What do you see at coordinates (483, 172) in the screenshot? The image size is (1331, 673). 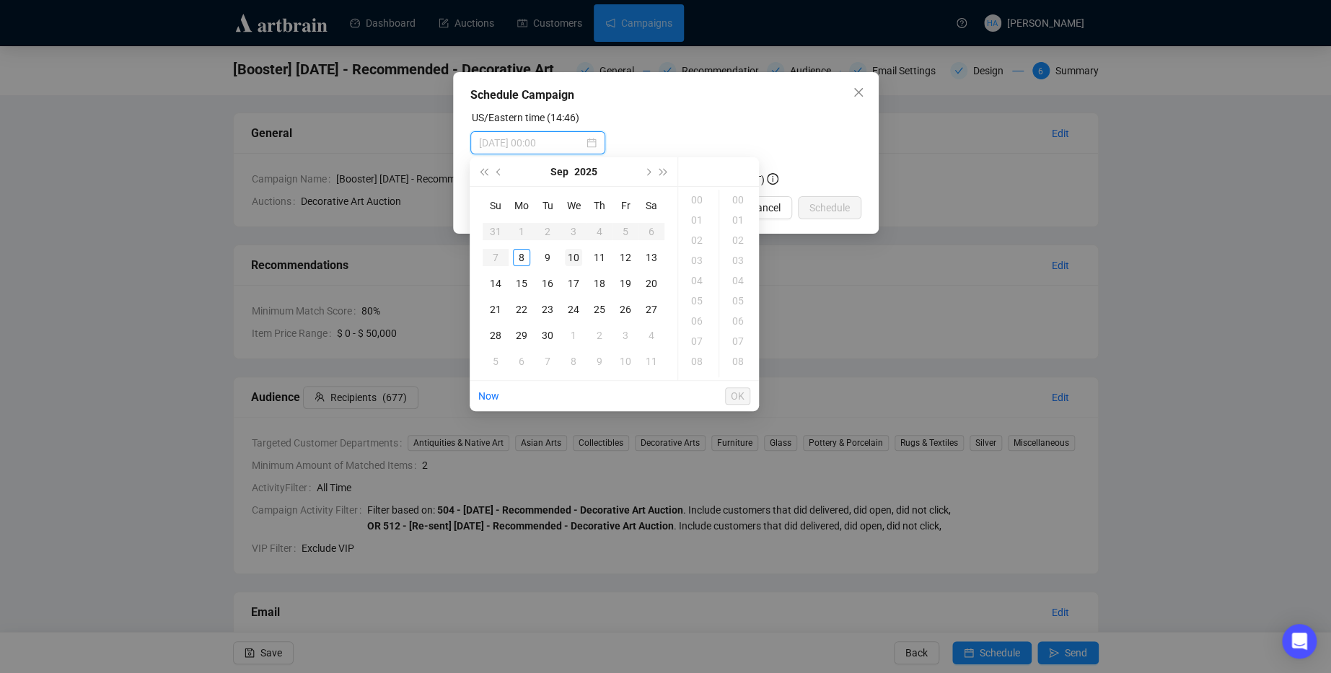 I see `button: Last year (Control + left)` at bounding box center [483, 172].